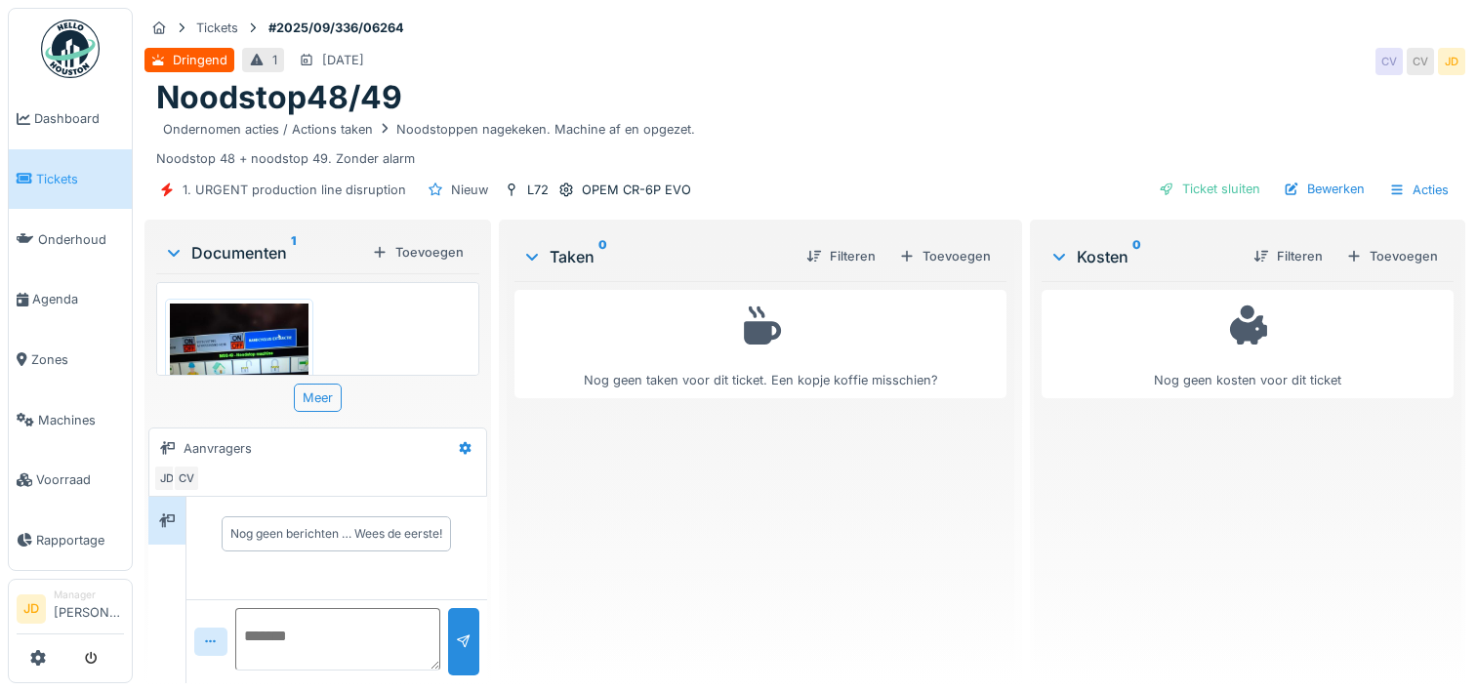 This screenshot has height=691, width=1477. What do you see at coordinates (279, 98) in the screenshot?
I see `h1: Noodstop48/49` at bounding box center [279, 98].